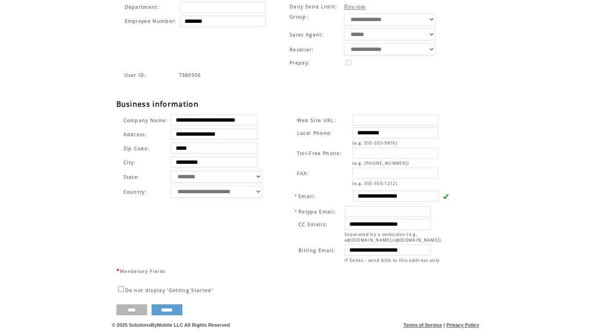 The width and height of the screenshot is (591, 332). Describe the element at coordinates (135, 192) in the screenshot. I see `span: Country:` at that location.